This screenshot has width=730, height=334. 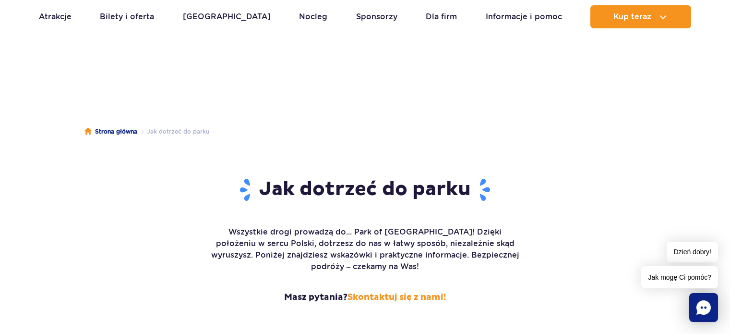 I want to click on span: Kup teraz, so click(x=632, y=17).